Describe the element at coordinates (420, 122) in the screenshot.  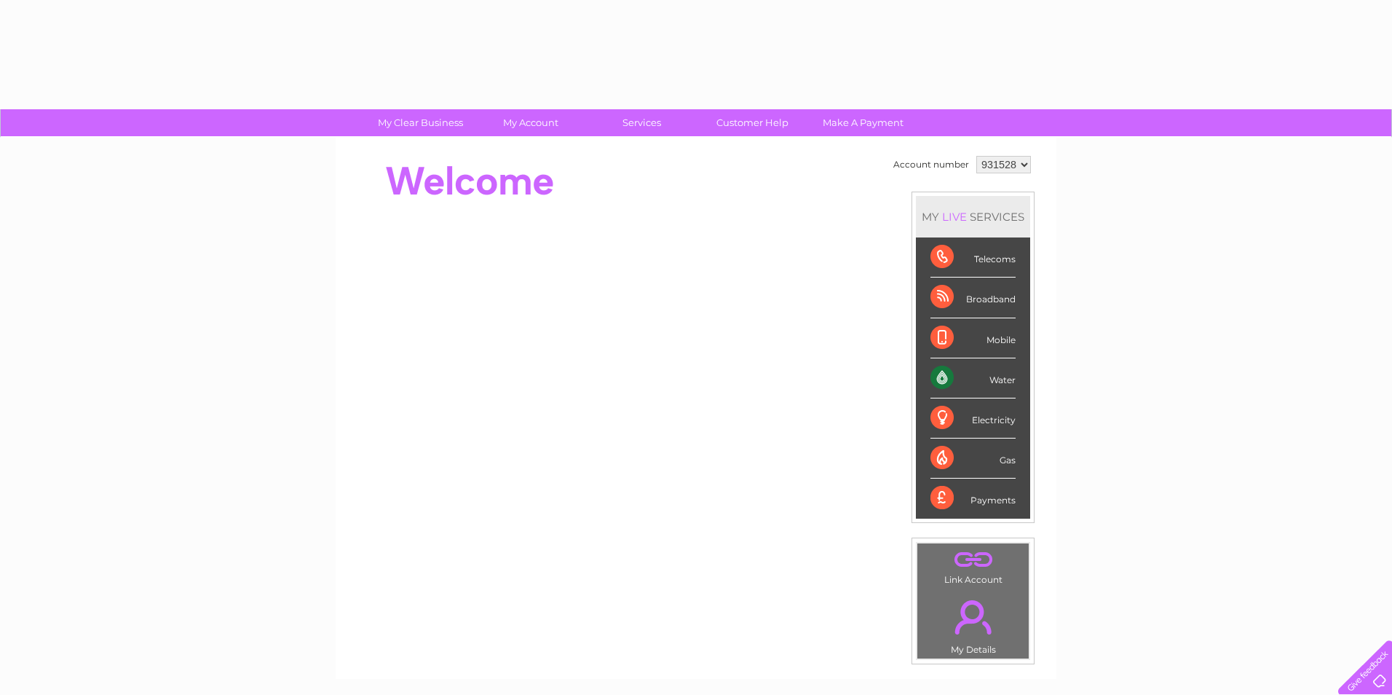
I see `a: My Clear Business` at that location.